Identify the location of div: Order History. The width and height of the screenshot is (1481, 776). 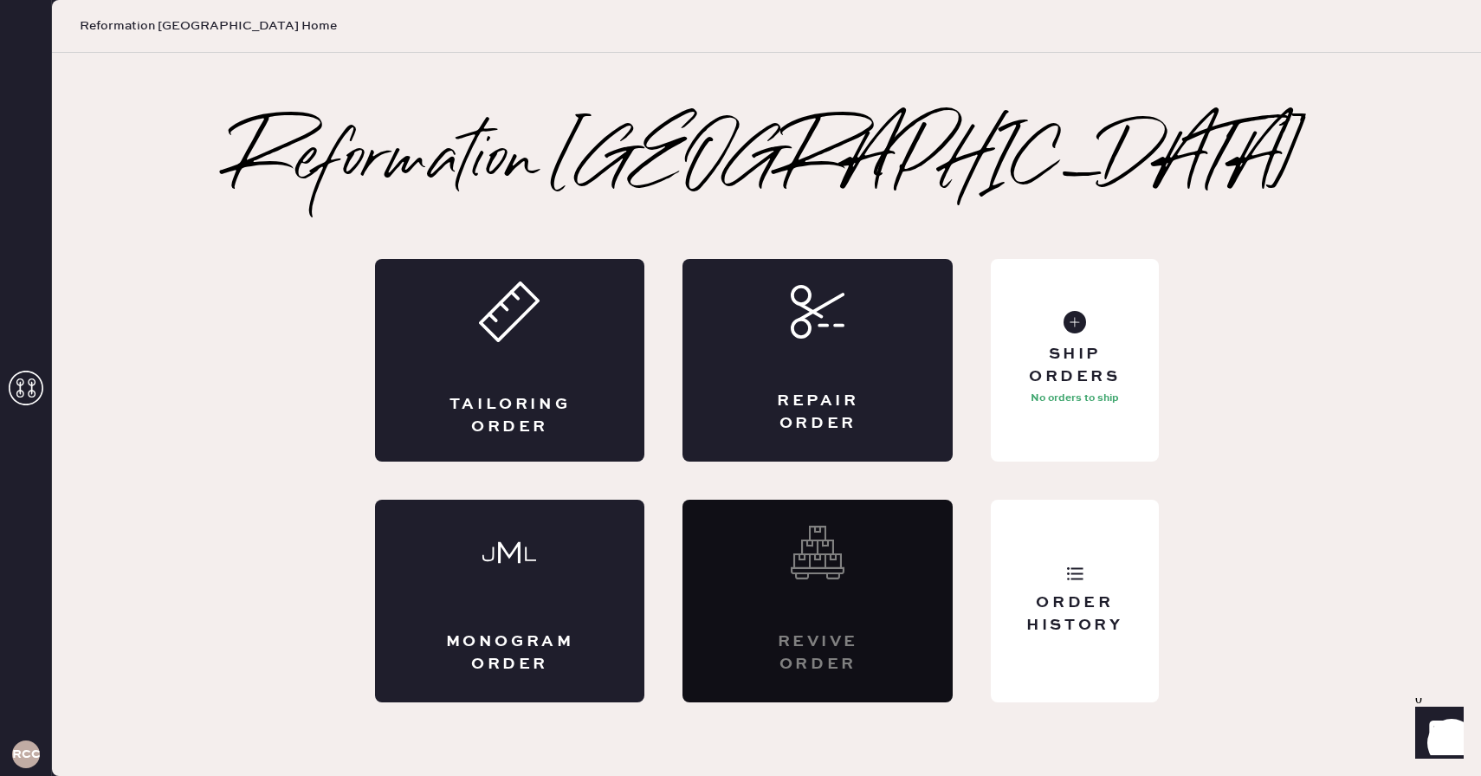
(1074, 614).